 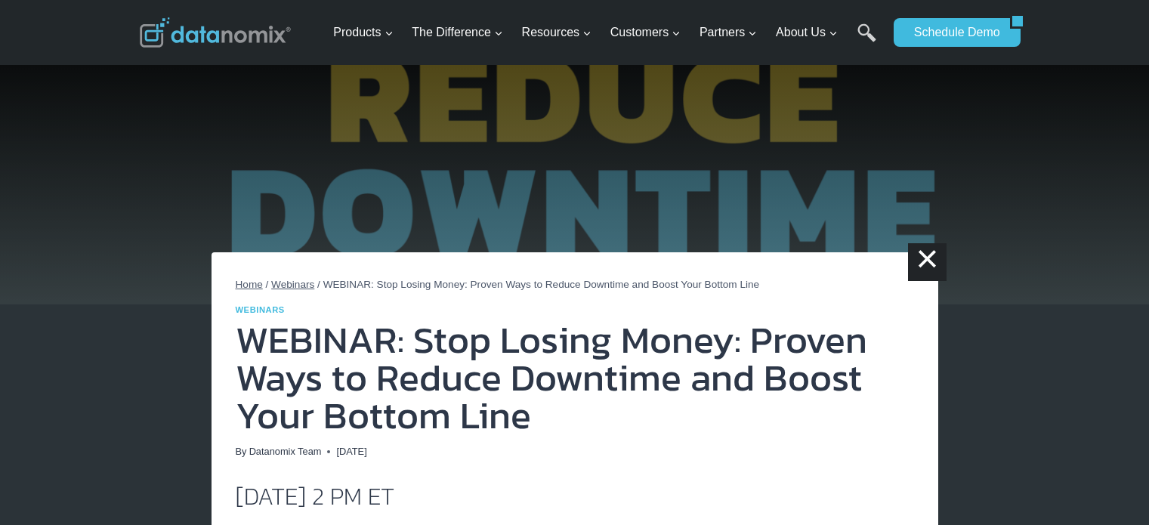 I want to click on span: About Us, so click(x=807, y=32).